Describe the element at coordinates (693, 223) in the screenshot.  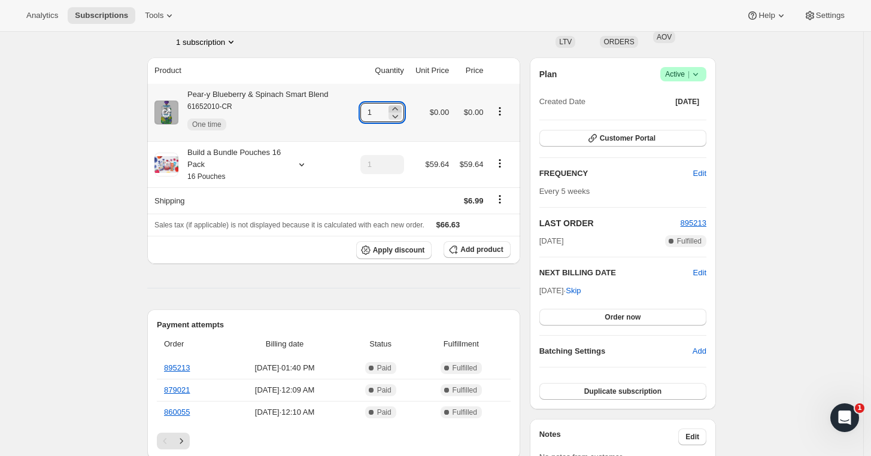
I see `span: 895213` at that location.